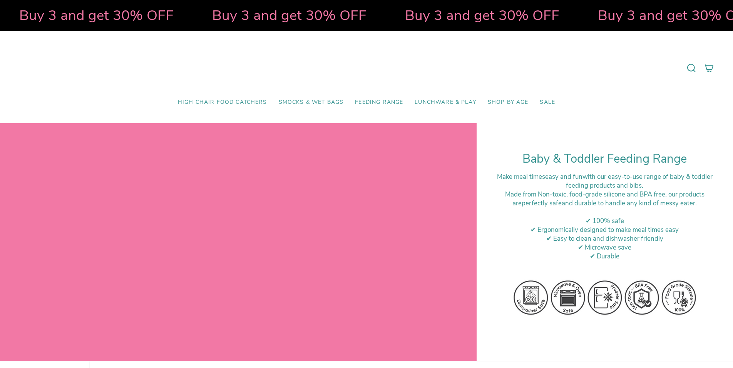 The image size is (733, 368). Describe the element at coordinates (311, 102) in the screenshot. I see `a: Smocks & Wet Bags` at that location.